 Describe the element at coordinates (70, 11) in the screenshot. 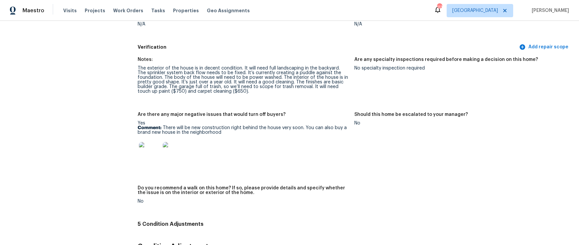

I see `span: Visits` at that location.